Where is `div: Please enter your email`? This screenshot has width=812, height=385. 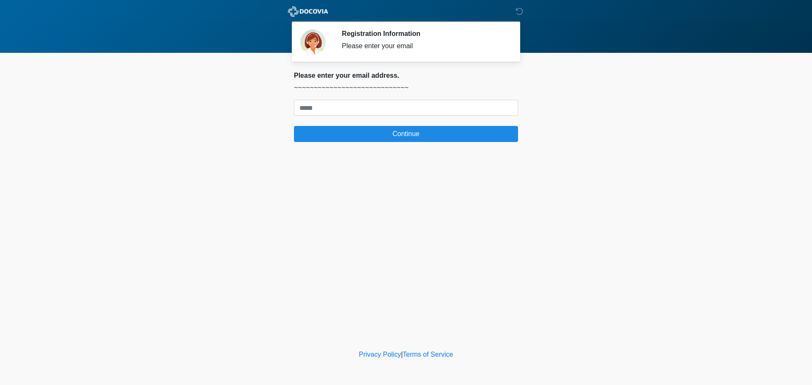 div: Please enter your email is located at coordinates (423, 46).